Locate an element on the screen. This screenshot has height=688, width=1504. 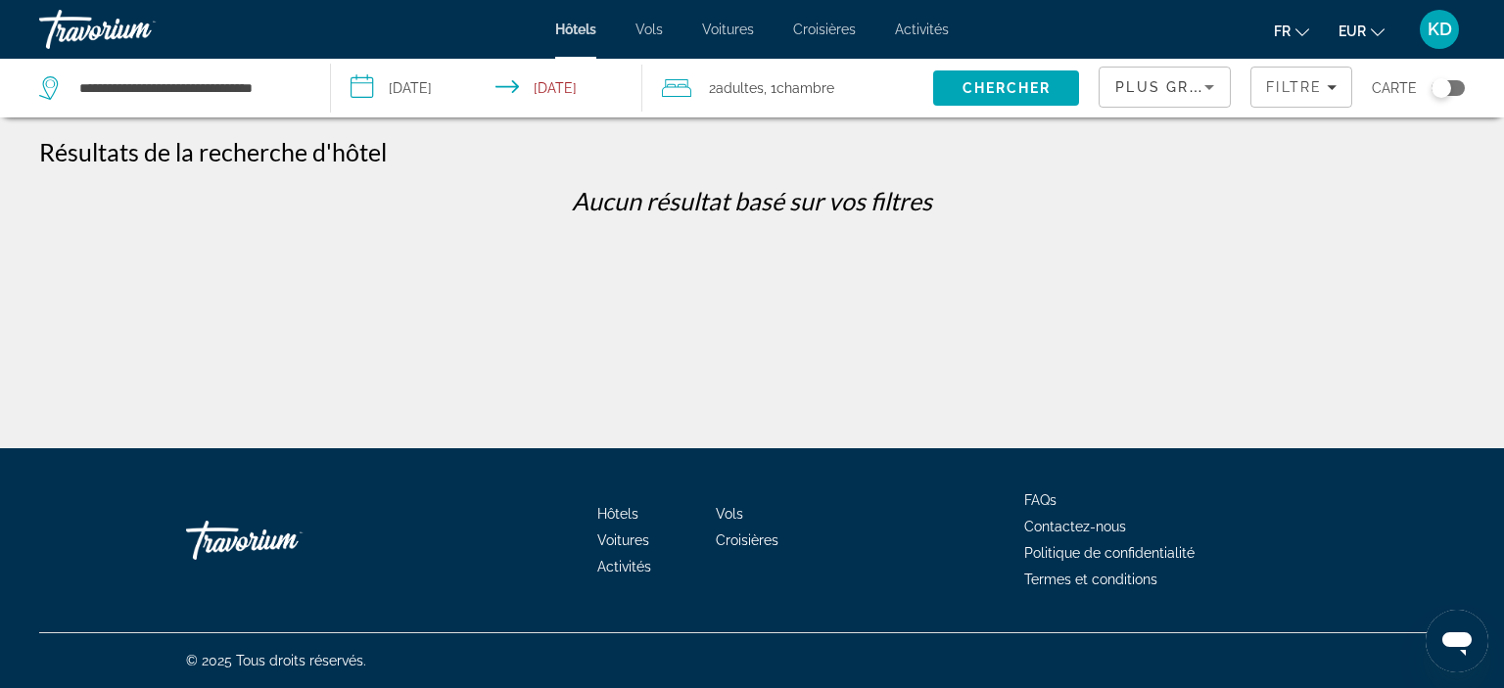
button: Select check in and out date is located at coordinates (487, 88).